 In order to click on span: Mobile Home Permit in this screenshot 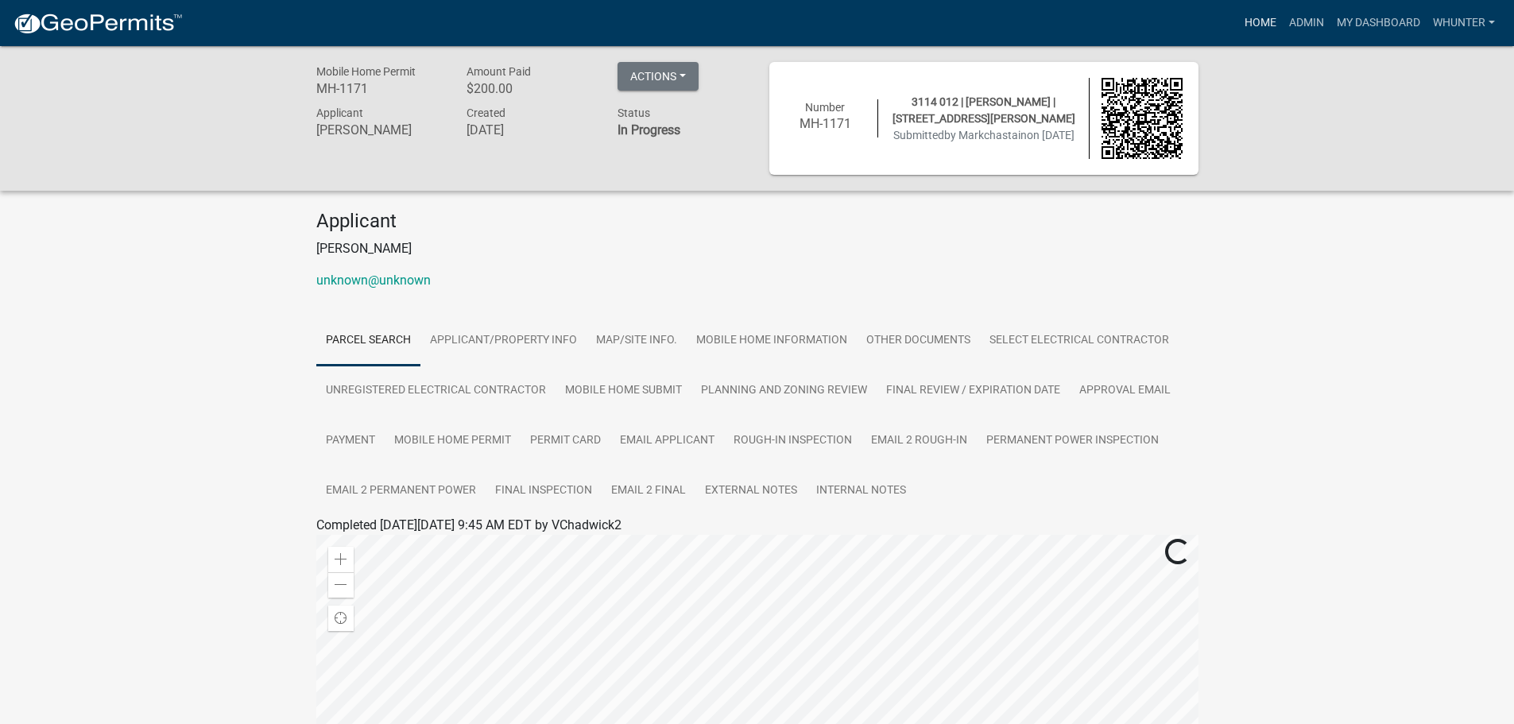, I will do `click(365, 72)`.